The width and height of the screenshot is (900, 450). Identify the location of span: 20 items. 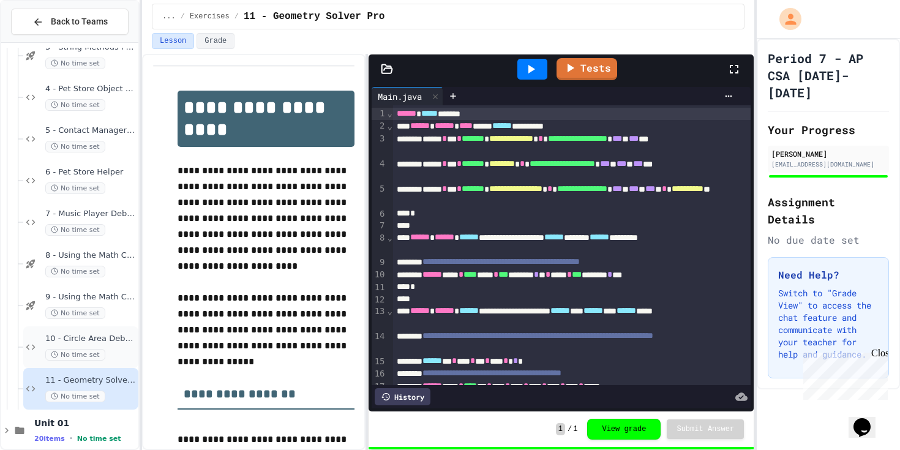
(50, 438).